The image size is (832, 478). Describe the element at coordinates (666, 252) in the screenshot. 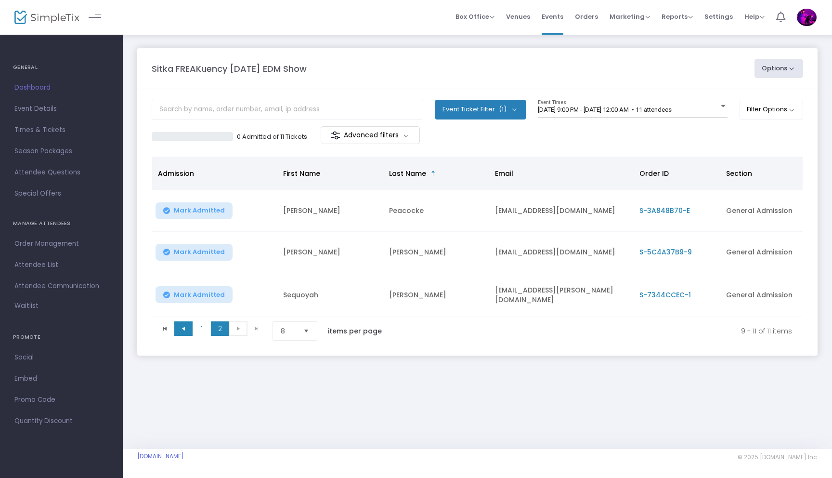

I see `span: S-5C4A37B9-9` at that location.